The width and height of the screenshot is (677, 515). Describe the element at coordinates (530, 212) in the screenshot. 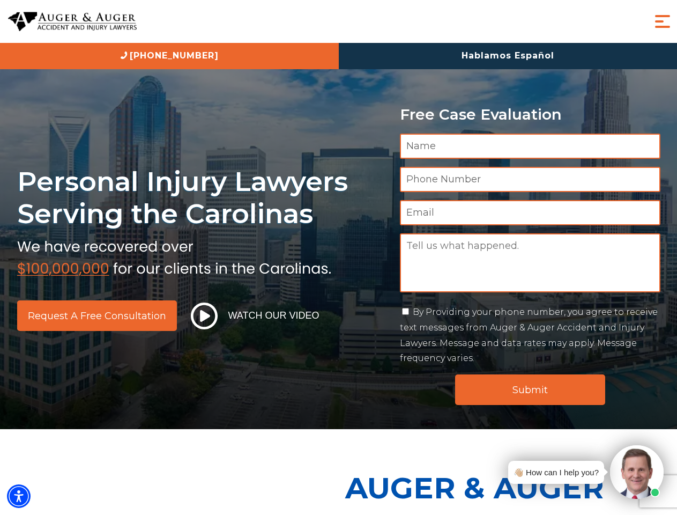

I see `input: Email` at that location.